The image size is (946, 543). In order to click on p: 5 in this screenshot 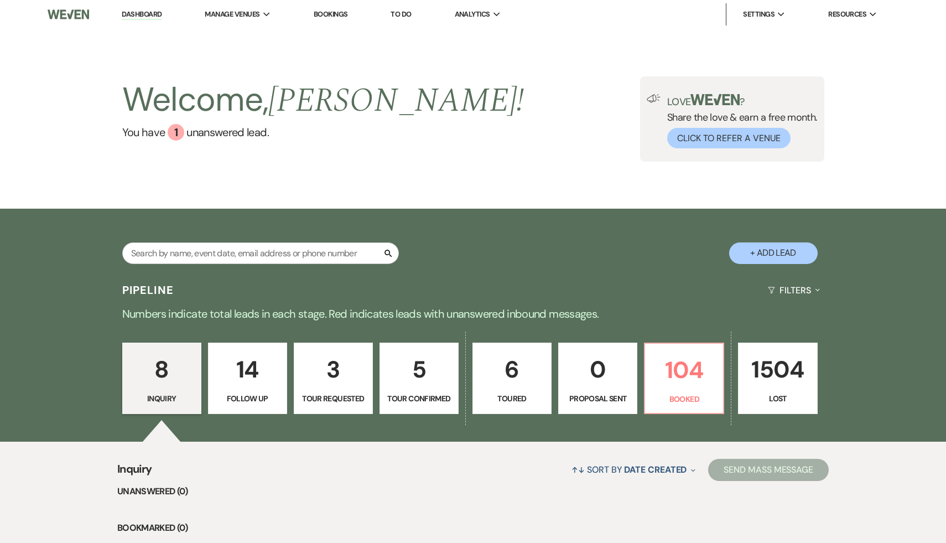, I will do `click(419, 369)`.